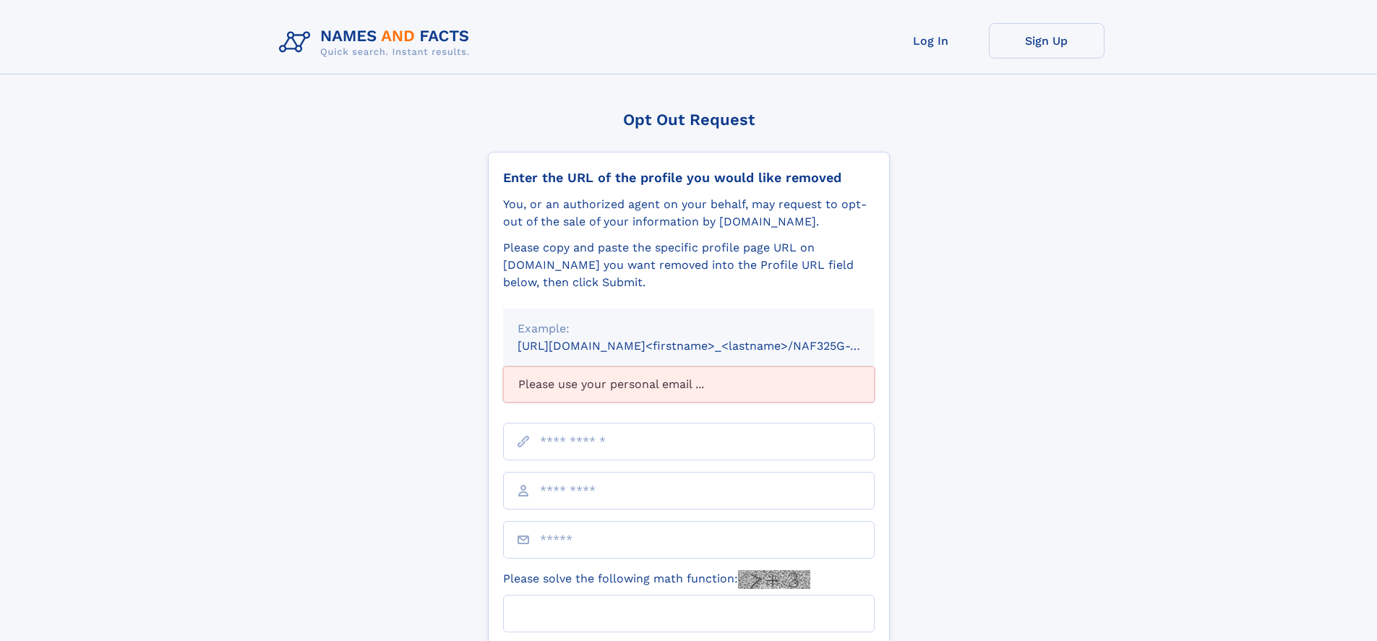  What do you see at coordinates (689, 178) in the screenshot?
I see `div: Enter the URL of the profile you would like removed` at bounding box center [689, 178].